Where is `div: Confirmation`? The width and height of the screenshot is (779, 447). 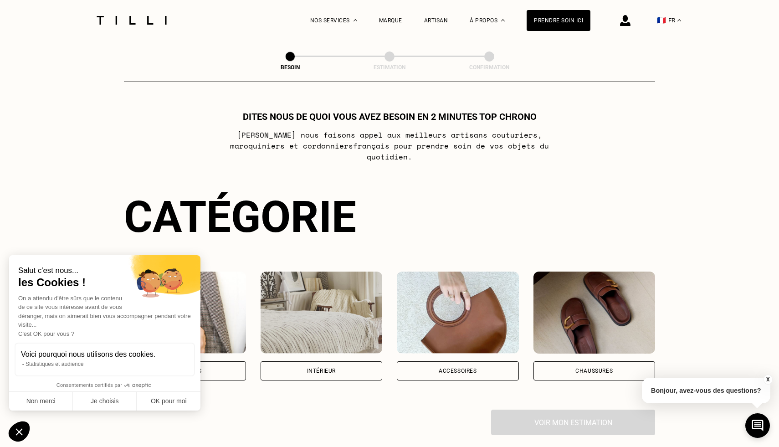
div: Confirmation is located at coordinates (489, 67).